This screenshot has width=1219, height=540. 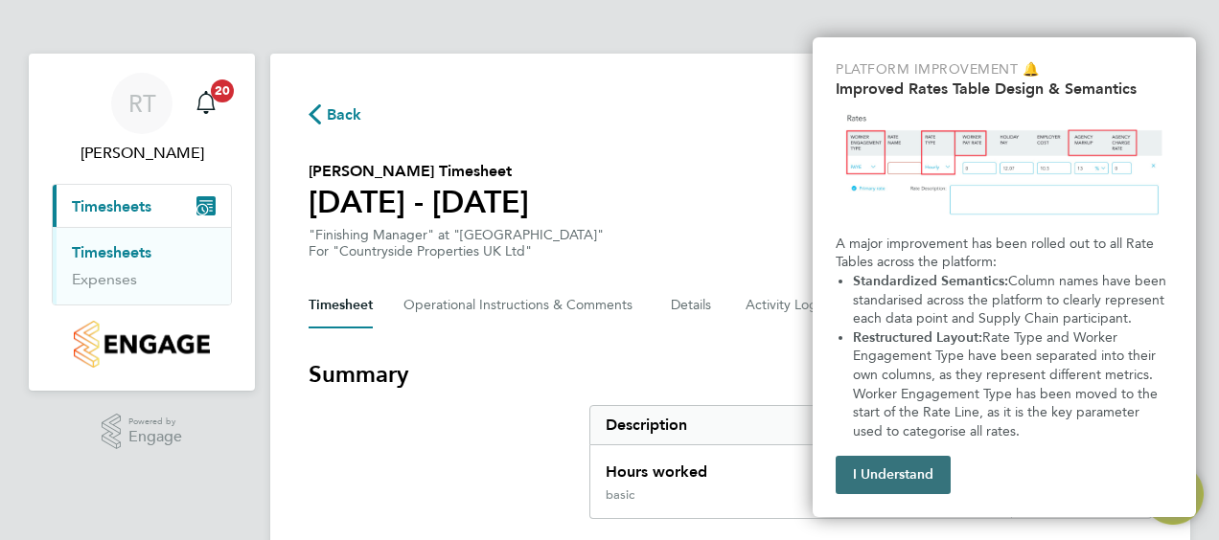 What do you see at coordinates (142, 103) in the screenshot?
I see `span: RT` at bounding box center [142, 103].